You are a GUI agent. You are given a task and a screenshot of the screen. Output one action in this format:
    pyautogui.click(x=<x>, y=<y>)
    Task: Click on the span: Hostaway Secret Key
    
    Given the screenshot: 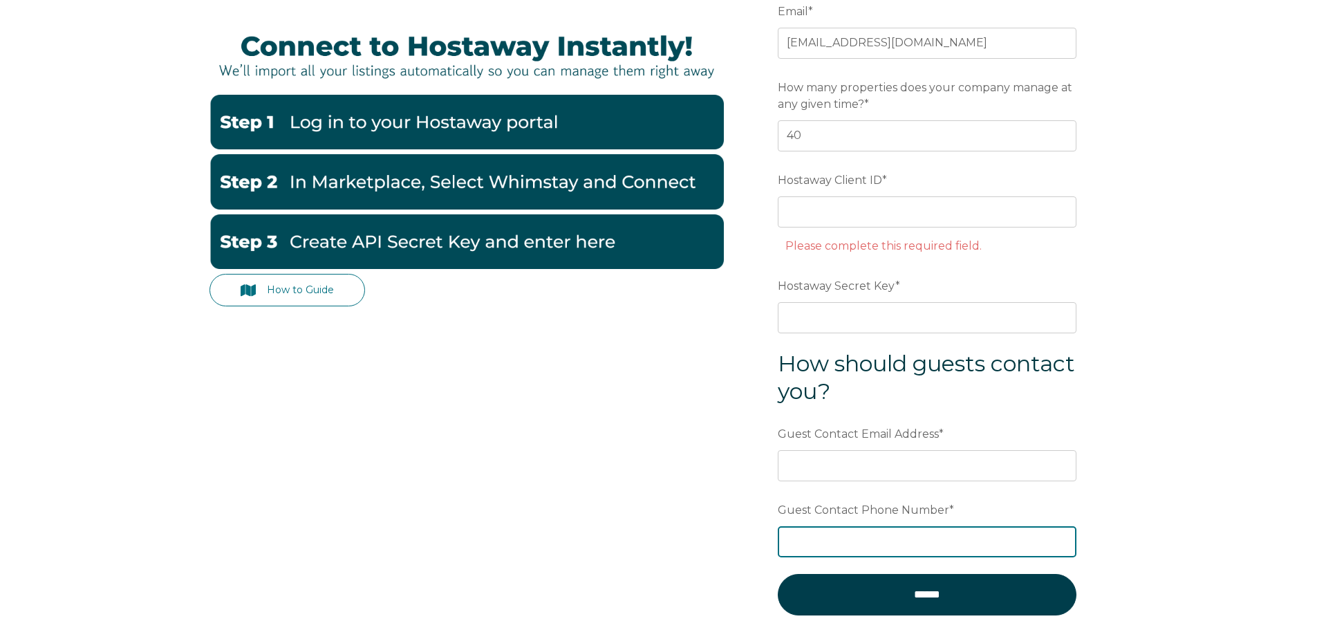 What is the action you would take?
    pyautogui.click(x=836, y=285)
    